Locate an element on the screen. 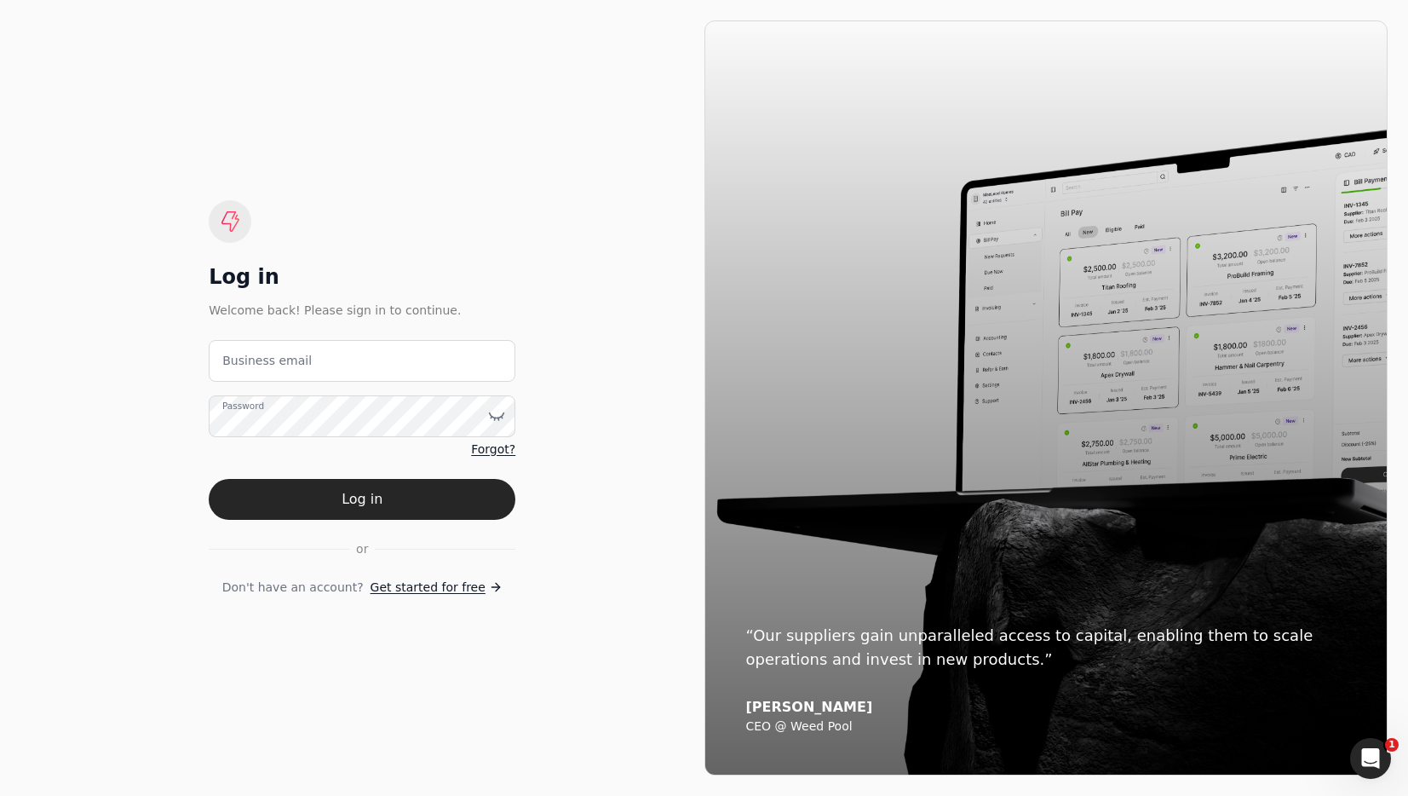 The width and height of the screenshot is (1408, 796). span: Don't have an account? is located at coordinates (293, 587).